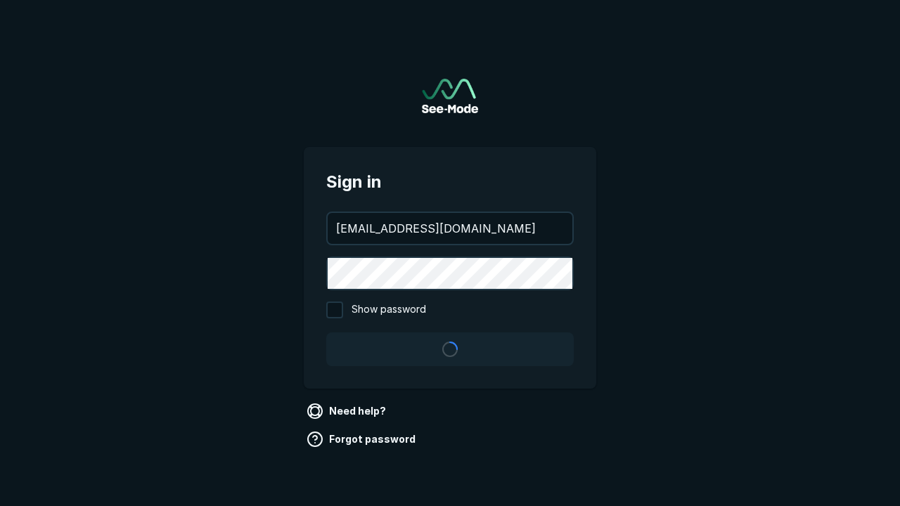 Image resolution: width=900 pixels, height=506 pixels. Describe the element at coordinates (347, 411) in the screenshot. I see `a: Need help?` at that location.